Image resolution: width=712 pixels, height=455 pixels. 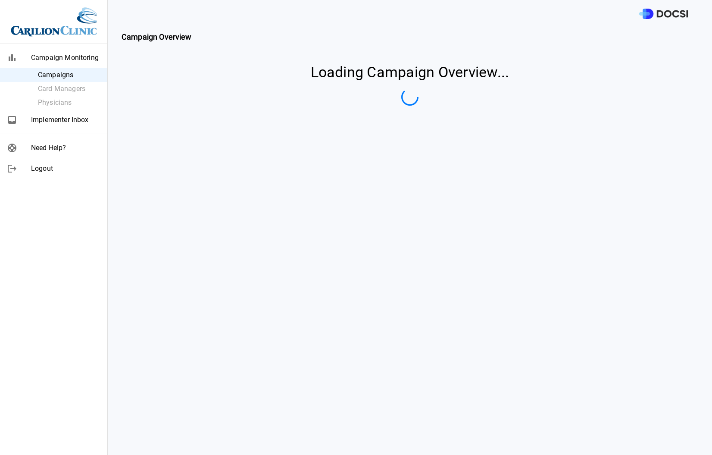 What do you see at coordinates (410, 72) in the screenshot?
I see `h4: Loading Campaign Overview...` at bounding box center [410, 72].